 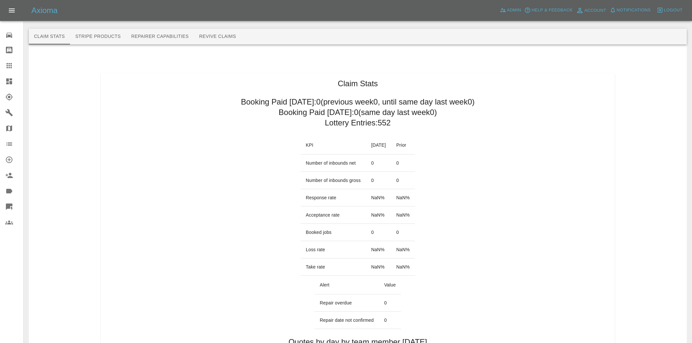 I want to click on td: Response rate, so click(x=333, y=198).